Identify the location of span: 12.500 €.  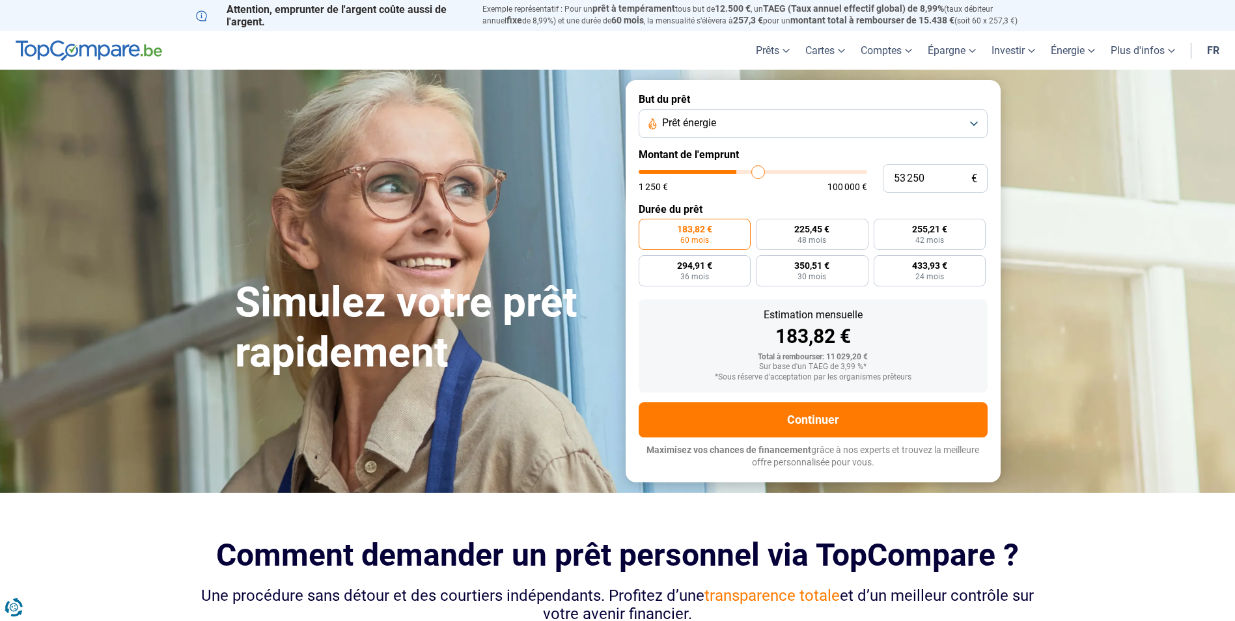
(732, 8).